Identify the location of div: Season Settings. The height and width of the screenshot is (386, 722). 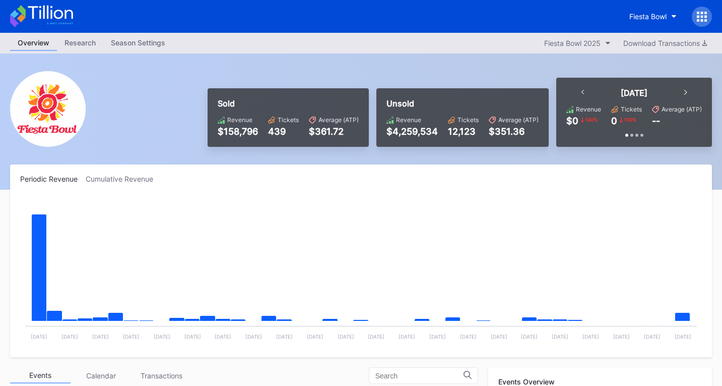
(138, 42).